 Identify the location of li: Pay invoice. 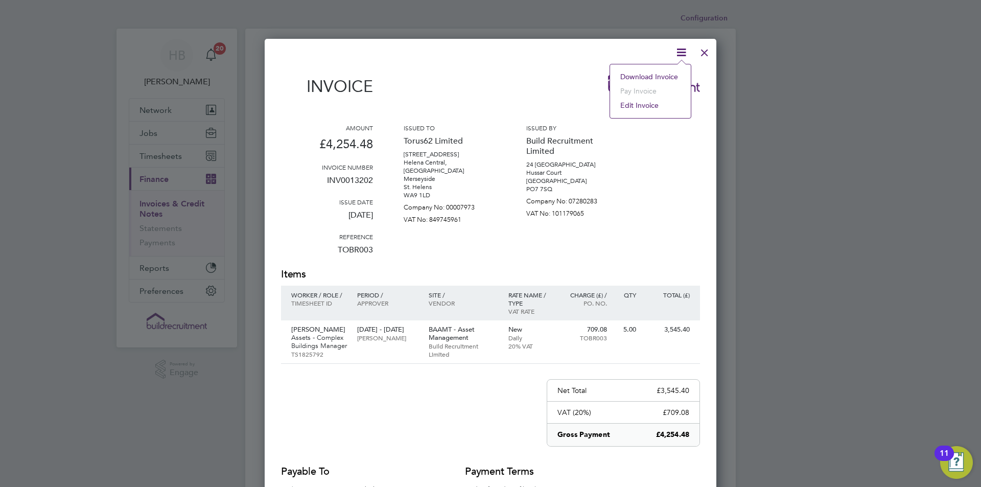
(651, 91).